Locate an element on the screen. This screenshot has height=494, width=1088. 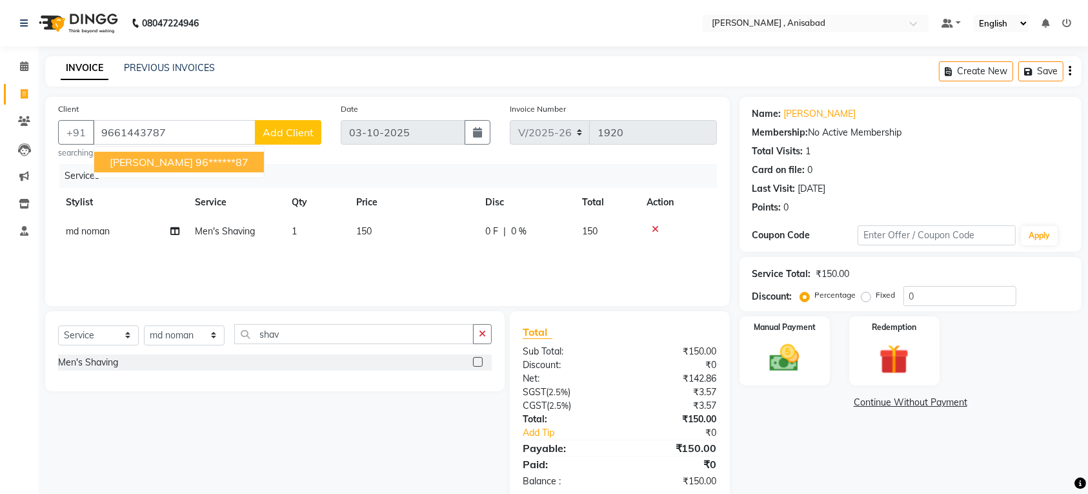
th: Disc is located at coordinates (526, 202).